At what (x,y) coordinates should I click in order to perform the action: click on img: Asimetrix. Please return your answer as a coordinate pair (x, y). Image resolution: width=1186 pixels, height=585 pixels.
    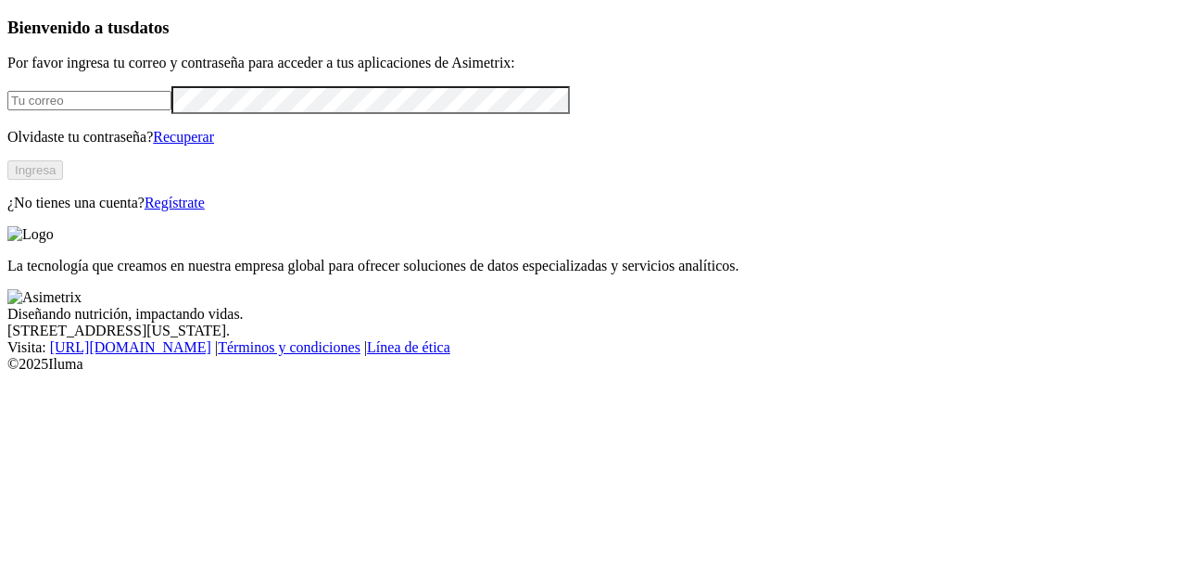
    Looking at the image, I should click on (44, 298).